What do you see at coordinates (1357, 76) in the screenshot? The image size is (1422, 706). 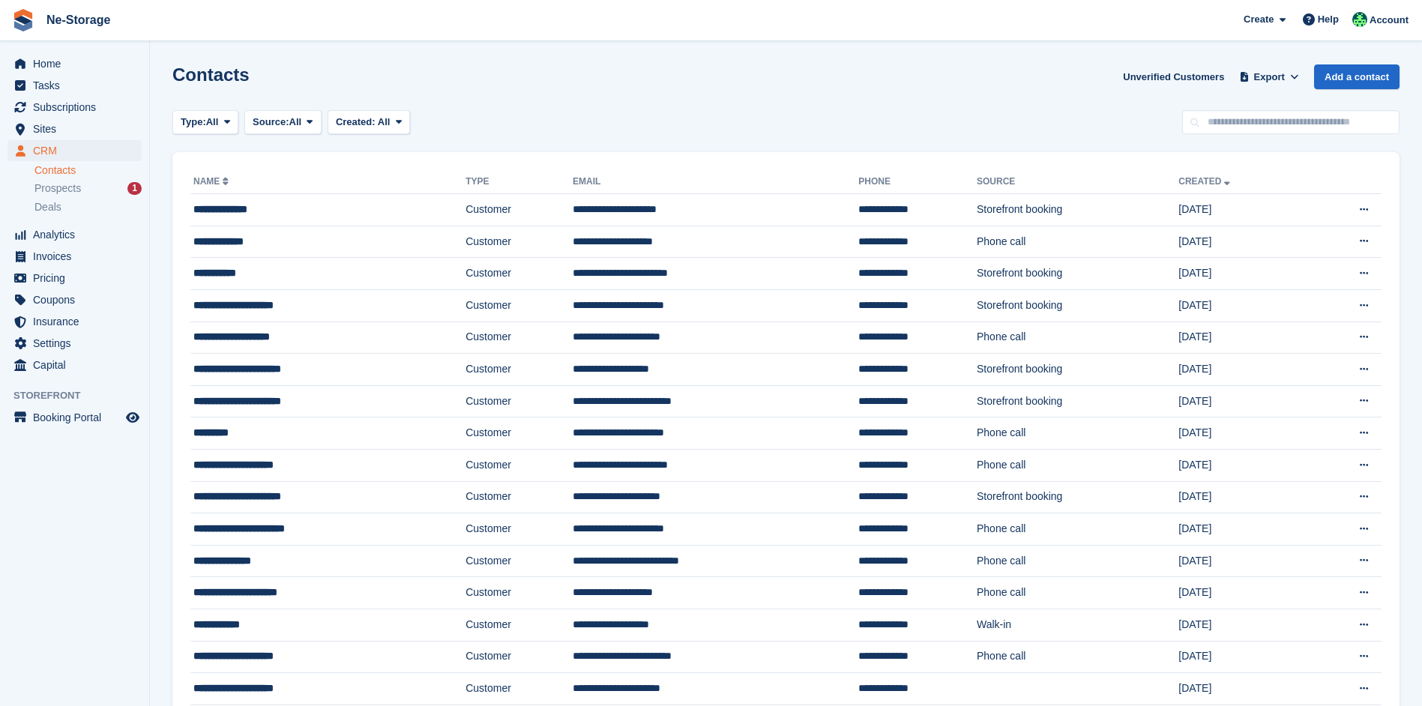 I see `a: Add a contact` at bounding box center [1357, 76].